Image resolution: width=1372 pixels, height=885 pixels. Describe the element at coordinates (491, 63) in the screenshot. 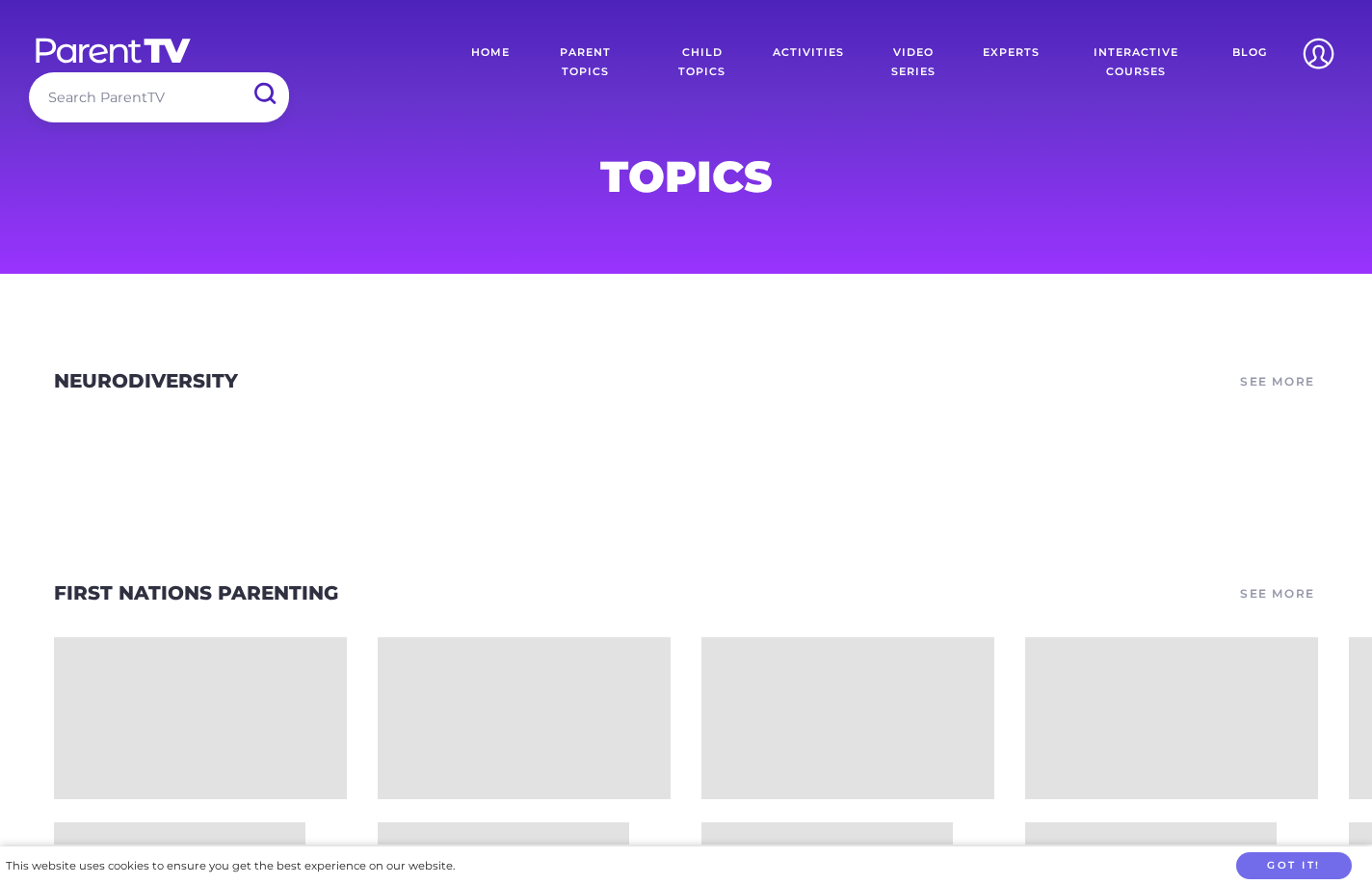

I see `a: Home` at that location.